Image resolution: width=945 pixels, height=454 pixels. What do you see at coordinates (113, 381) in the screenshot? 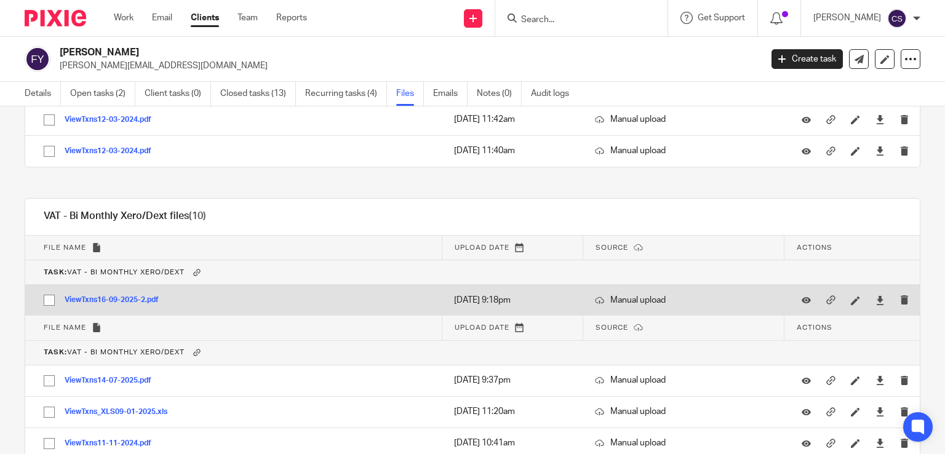
I see `button: ViewTxns14-07-2025.pdf` at bounding box center [113, 381].